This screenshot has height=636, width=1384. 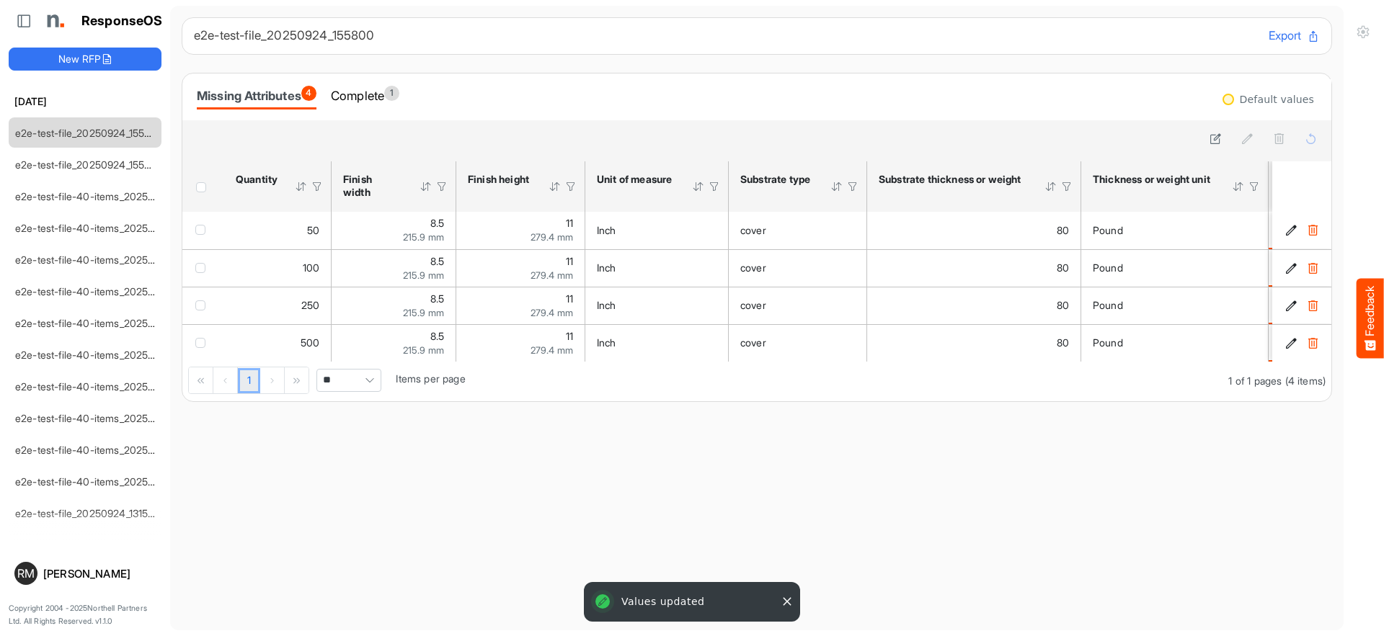 I want to click on button: Close, so click(x=787, y=602).